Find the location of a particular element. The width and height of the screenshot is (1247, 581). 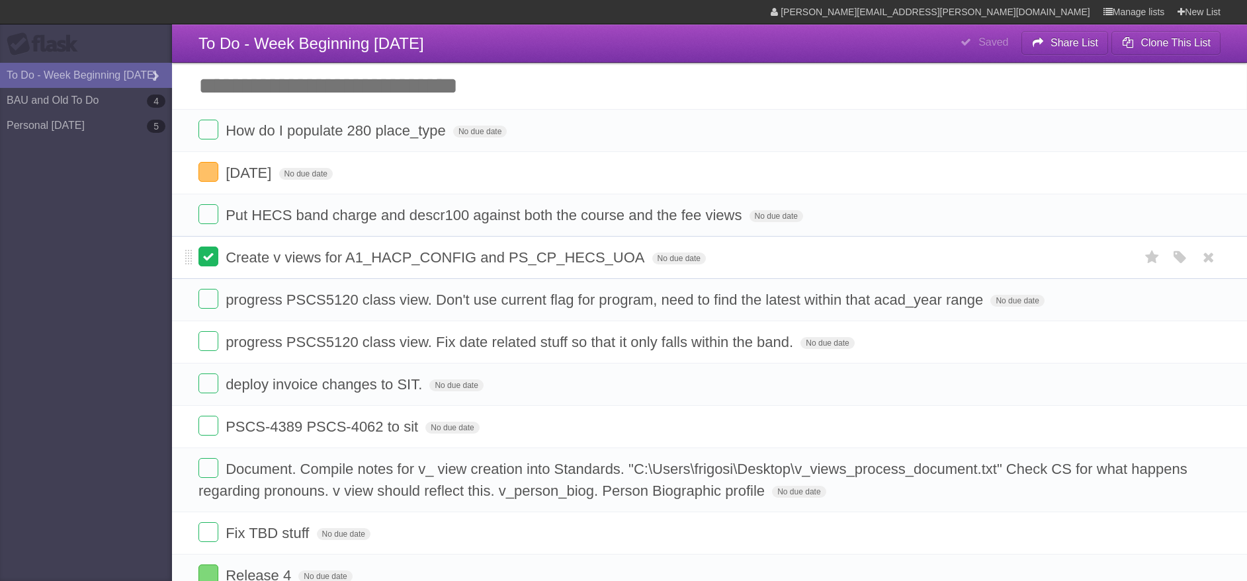

span: How do I populate 280 place_type is located at coordinates (337, 130).